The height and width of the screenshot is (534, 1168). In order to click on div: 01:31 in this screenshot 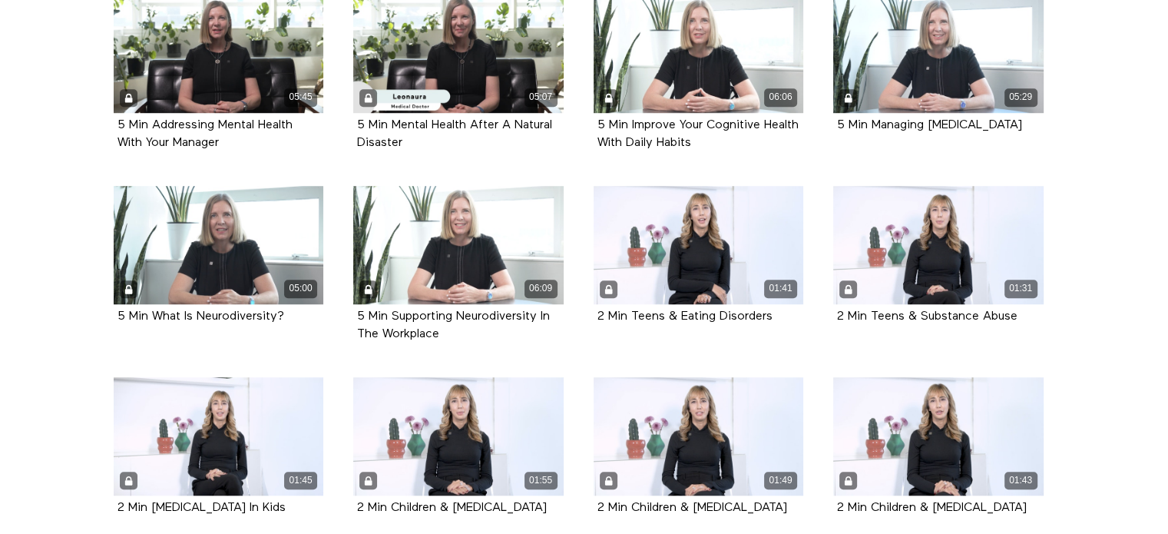, I will do `click(1020, 288)`.